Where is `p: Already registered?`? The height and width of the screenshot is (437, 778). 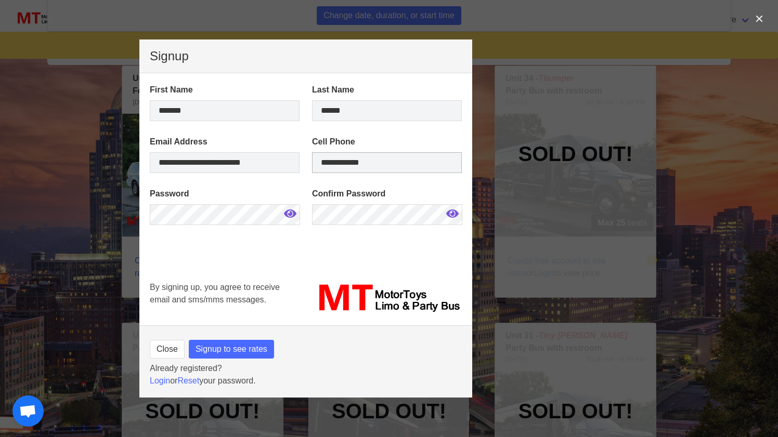 p: Already registered? is located at coordinates (306, 369).